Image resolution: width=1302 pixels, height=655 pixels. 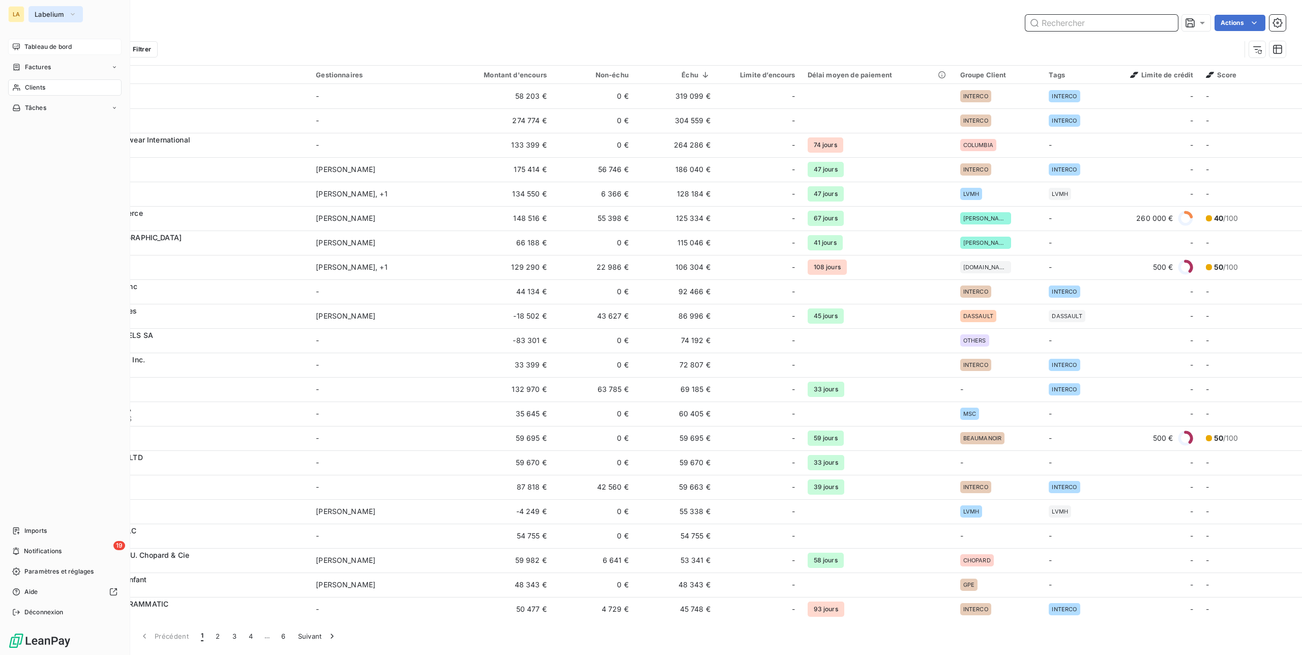 What do you see at coordinates (202, 636) in the screenshot?
I see `span: 1` at bounding box center [202, 636].